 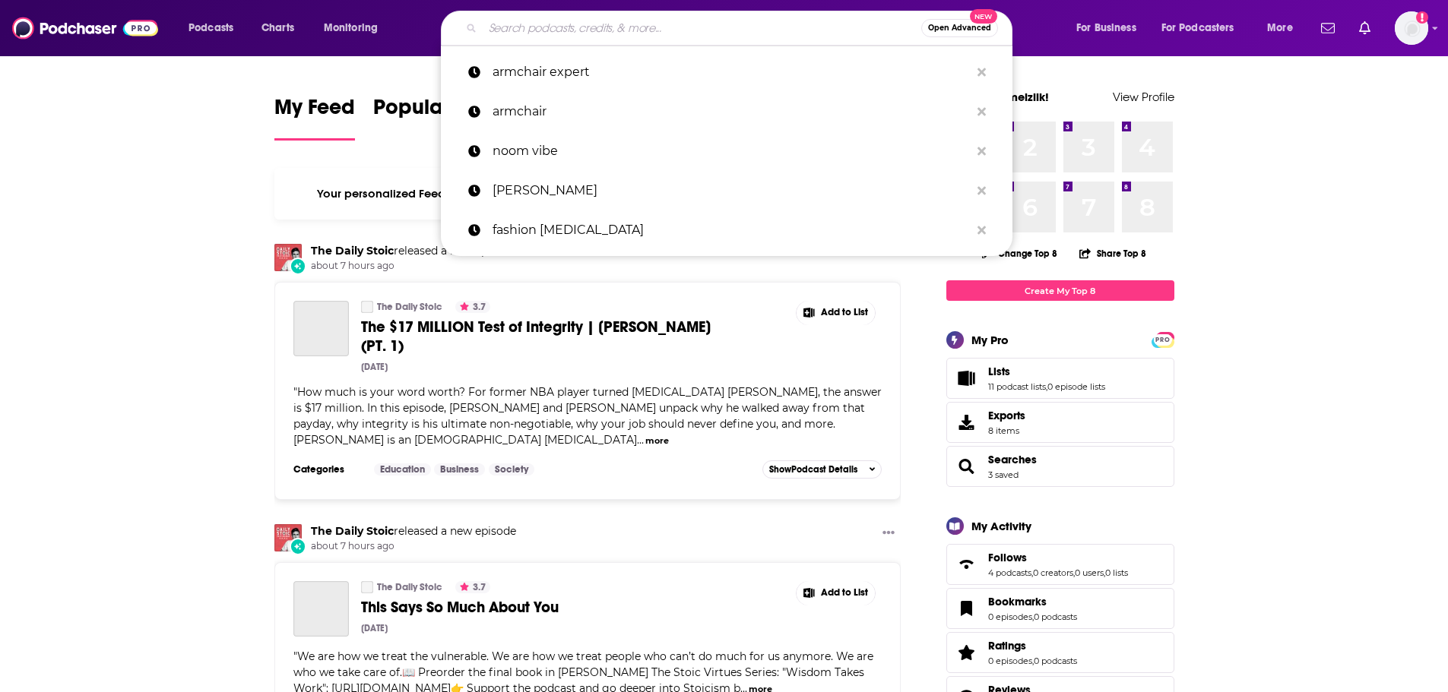 I want to click on a: armchair, so click(x=727, y=112).